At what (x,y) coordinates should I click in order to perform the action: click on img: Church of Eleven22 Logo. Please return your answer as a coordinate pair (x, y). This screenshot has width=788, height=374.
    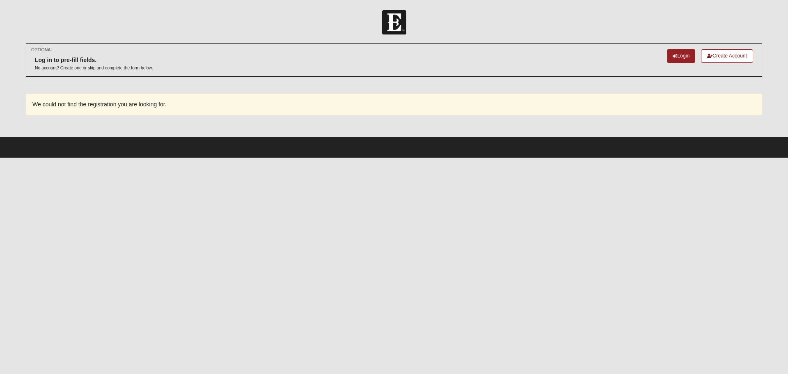
    Looking at the image, I should click on (394, 22).